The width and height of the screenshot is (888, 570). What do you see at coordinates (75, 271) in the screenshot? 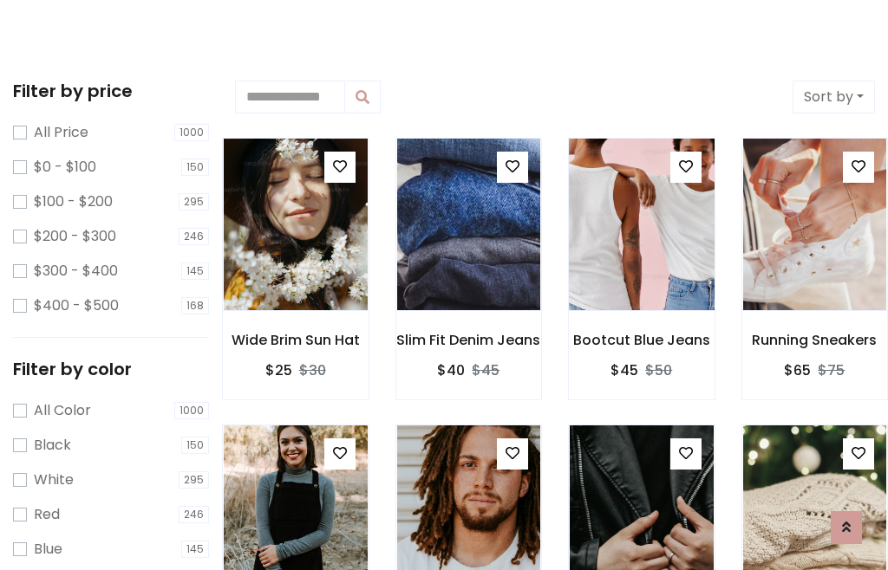
I see `label: $300 - $400` at bounding box center [75, 271].